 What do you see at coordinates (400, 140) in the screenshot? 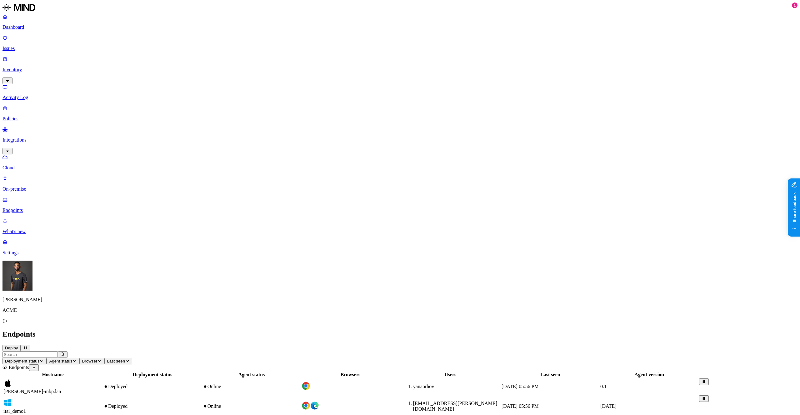
I see `a: Integrations` at bounding box center [400, 140].